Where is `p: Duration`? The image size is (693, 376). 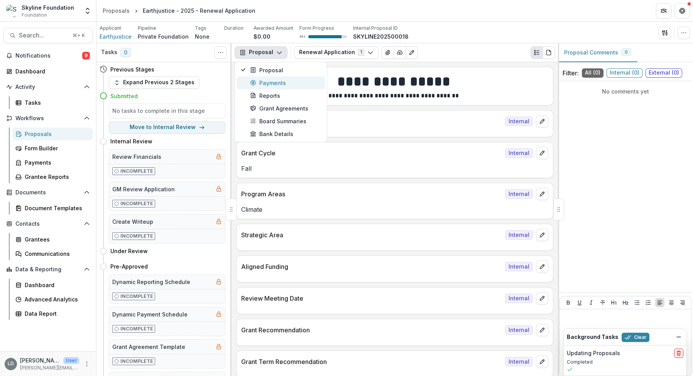 p: Duration is located at coordinates (234, 28).